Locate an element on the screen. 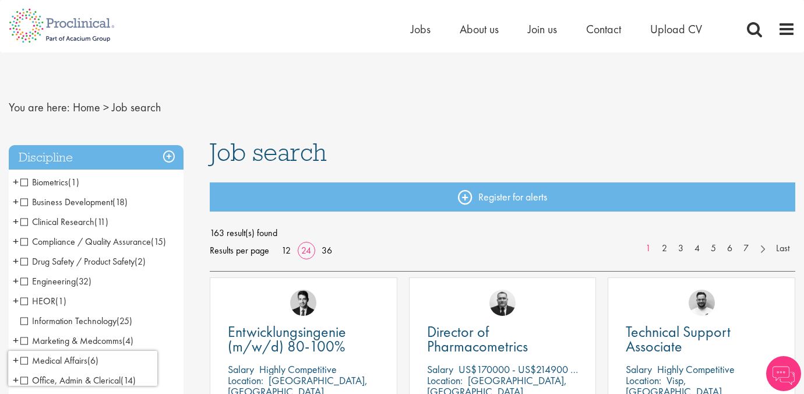 This screenshot has width=804, height=394. a: 24 is located at coordinates (306, 250).